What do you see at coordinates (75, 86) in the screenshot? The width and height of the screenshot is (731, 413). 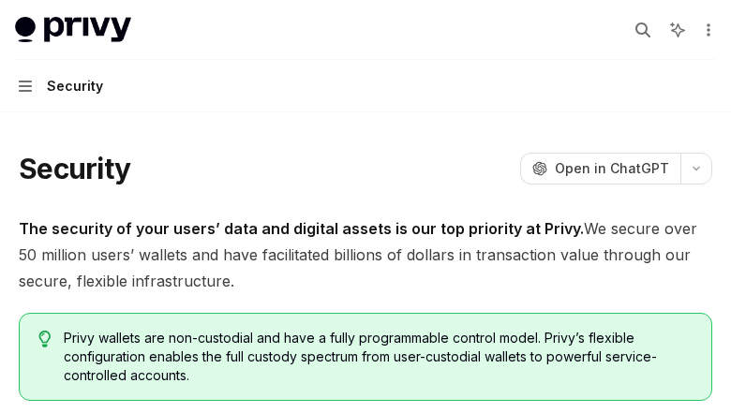 I see `div: Security` at bounding box center [75, 86].